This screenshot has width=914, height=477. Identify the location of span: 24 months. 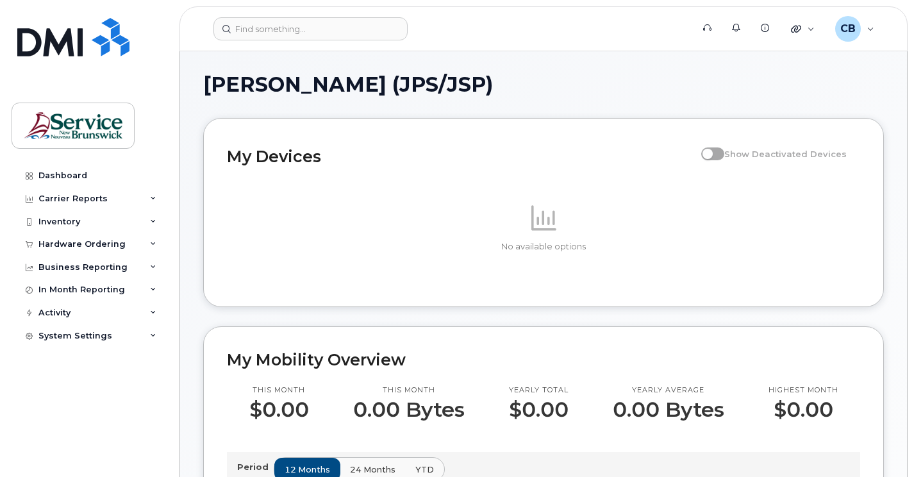
(372, 469).